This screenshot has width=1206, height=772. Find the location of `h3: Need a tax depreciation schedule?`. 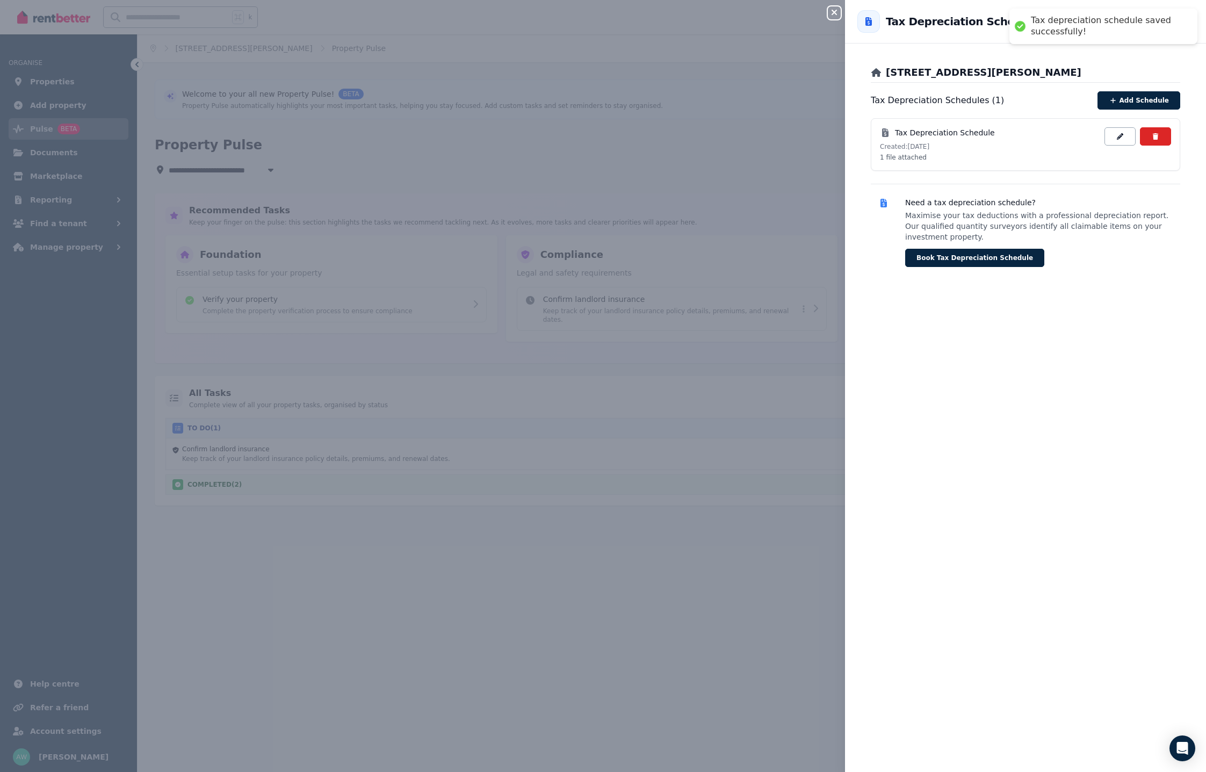

h3: Need a tax depreciation schedule? is located at coordinates (1042, 202).